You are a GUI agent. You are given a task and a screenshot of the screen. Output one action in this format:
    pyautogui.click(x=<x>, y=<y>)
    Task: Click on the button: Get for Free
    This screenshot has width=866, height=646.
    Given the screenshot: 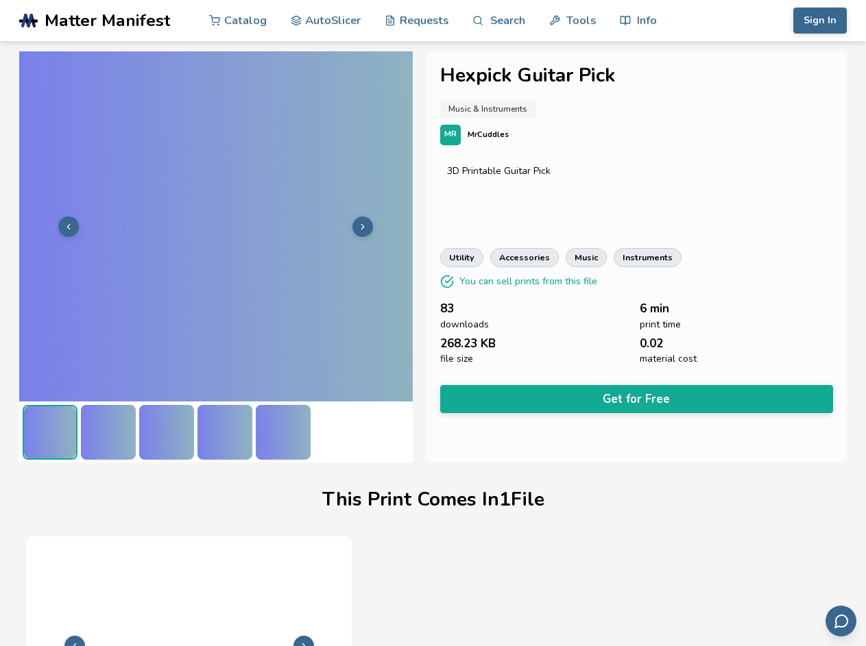 What is the action you would take?
    pyautogui.click(x=637, y=399)
    